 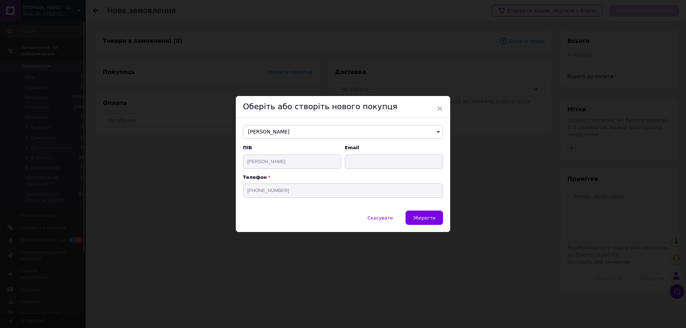 What do you see at coordinates (424, 218) in the screenshot?
I see `button: Зберегти` at bounding box center [424, 218].